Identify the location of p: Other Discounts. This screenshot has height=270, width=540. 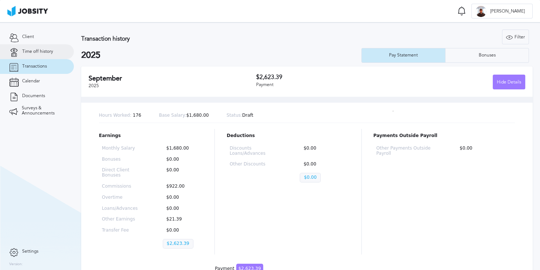
(253, 164).